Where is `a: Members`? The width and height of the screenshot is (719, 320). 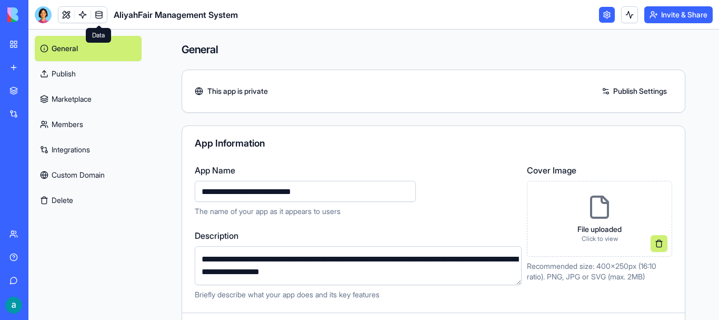
a: Members is located at coordinates (88, 124).